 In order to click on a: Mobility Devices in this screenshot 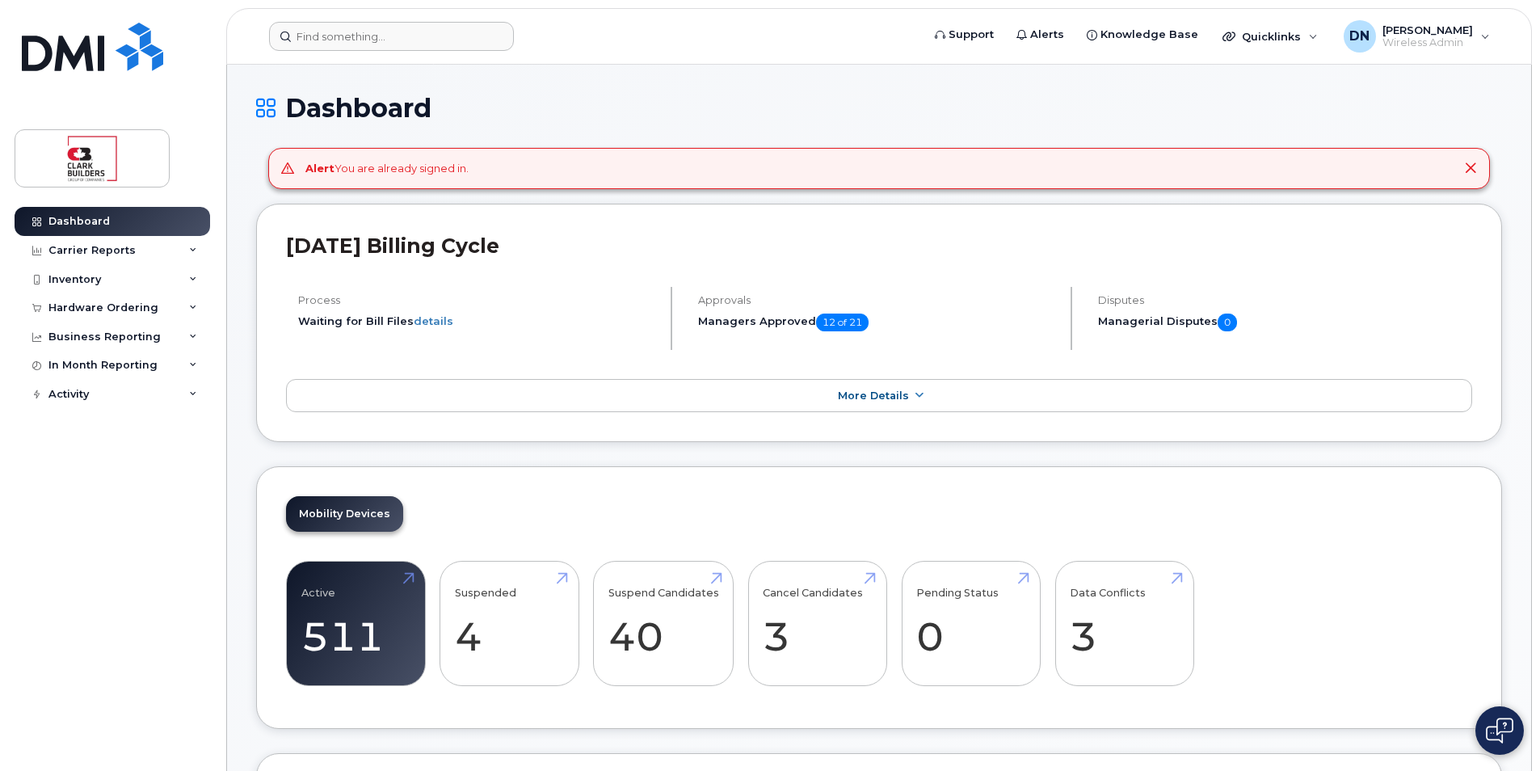, I will do `click(344, 514)`.